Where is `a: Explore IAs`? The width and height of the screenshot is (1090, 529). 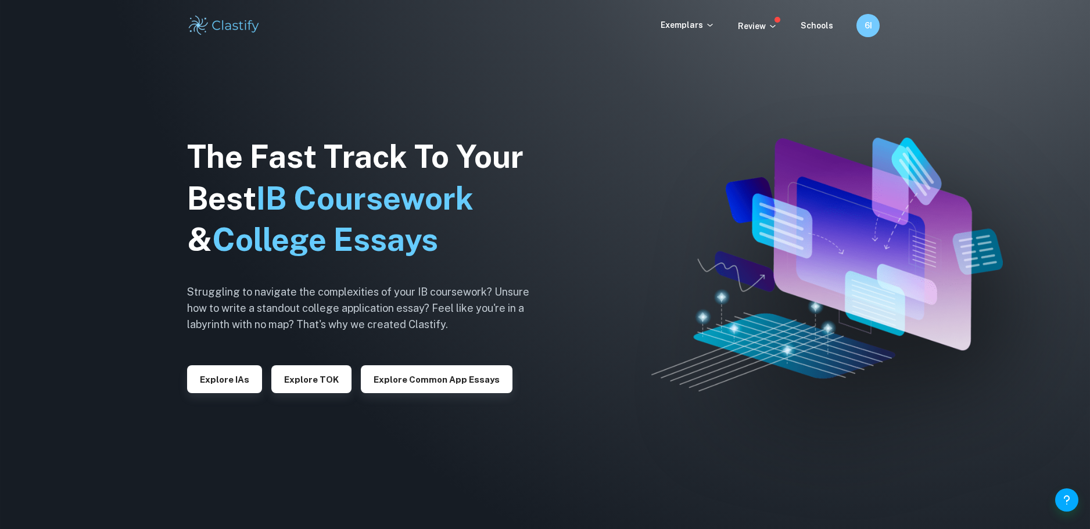 a: Explore IAs is located at coordinates (224, 379).